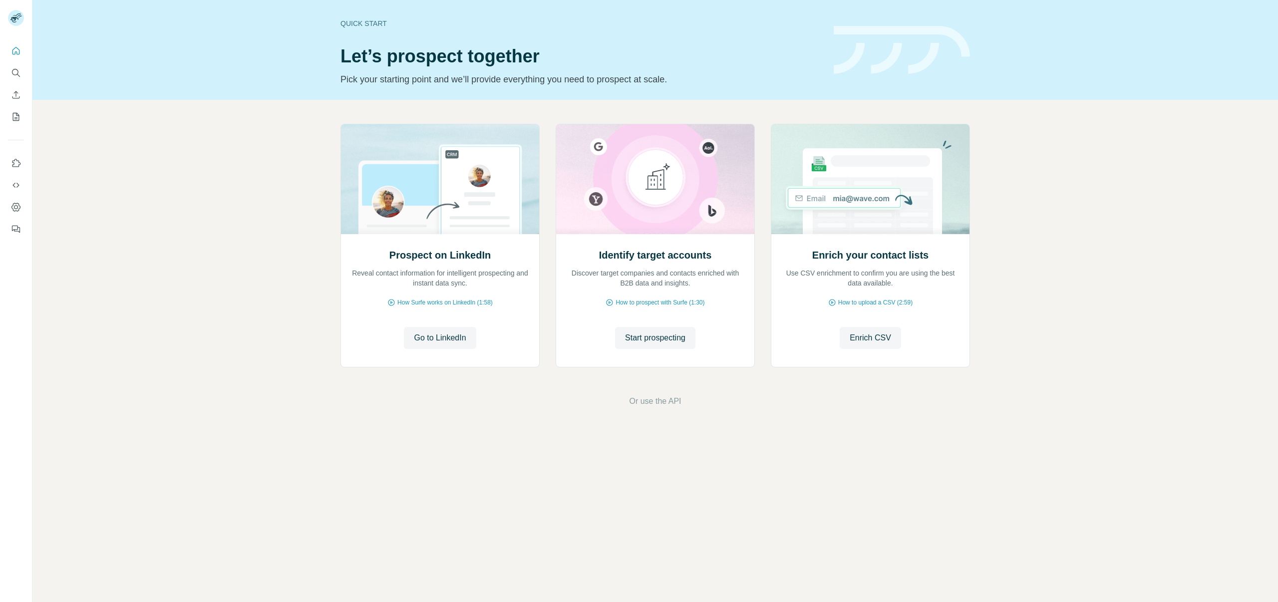 The height and width of the screenshot is (602, 1278). I want to click on button: Use Surfe API, so click(16, 185).